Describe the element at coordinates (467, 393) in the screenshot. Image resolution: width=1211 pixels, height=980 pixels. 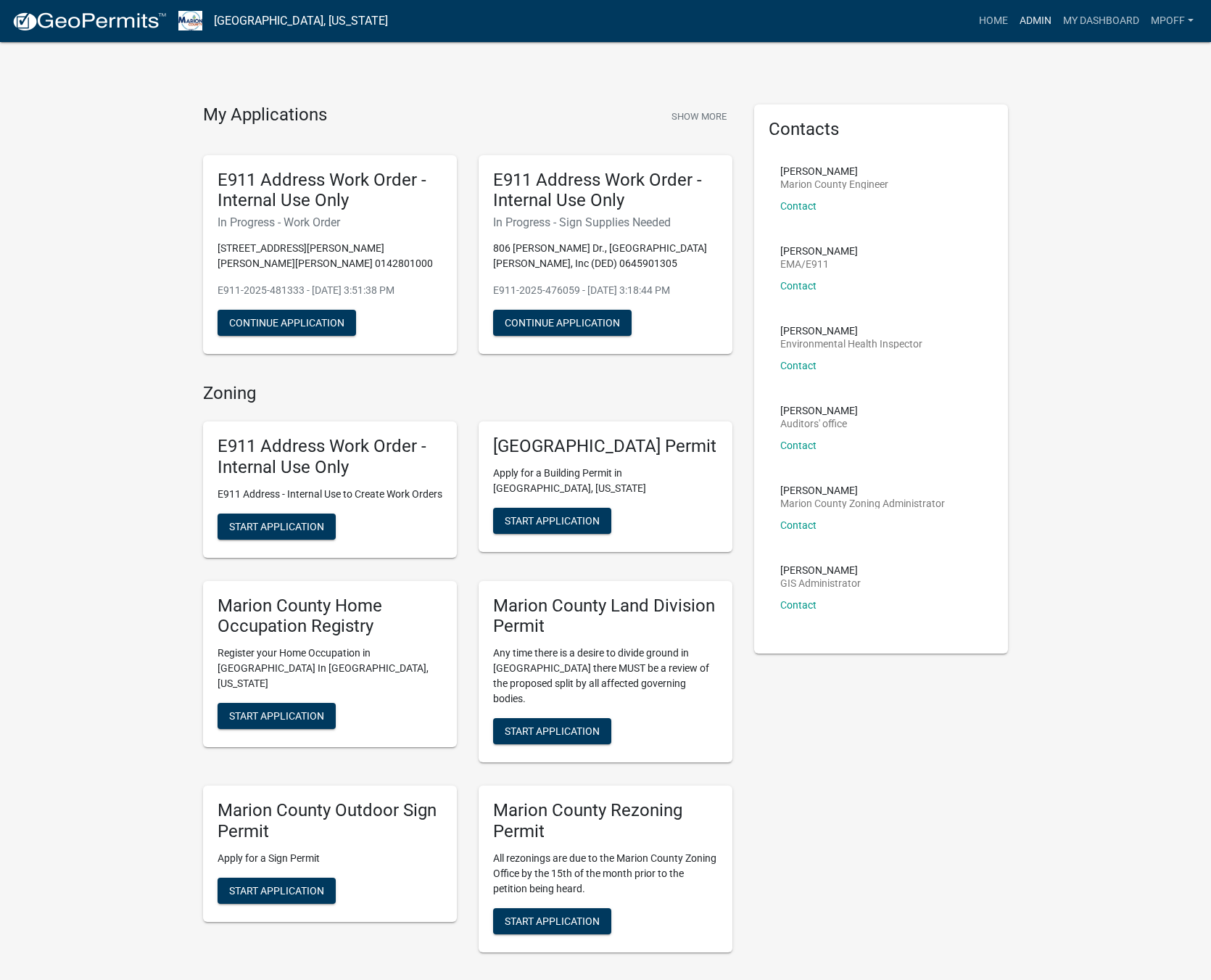
I see `h4: Zoning` at that location.